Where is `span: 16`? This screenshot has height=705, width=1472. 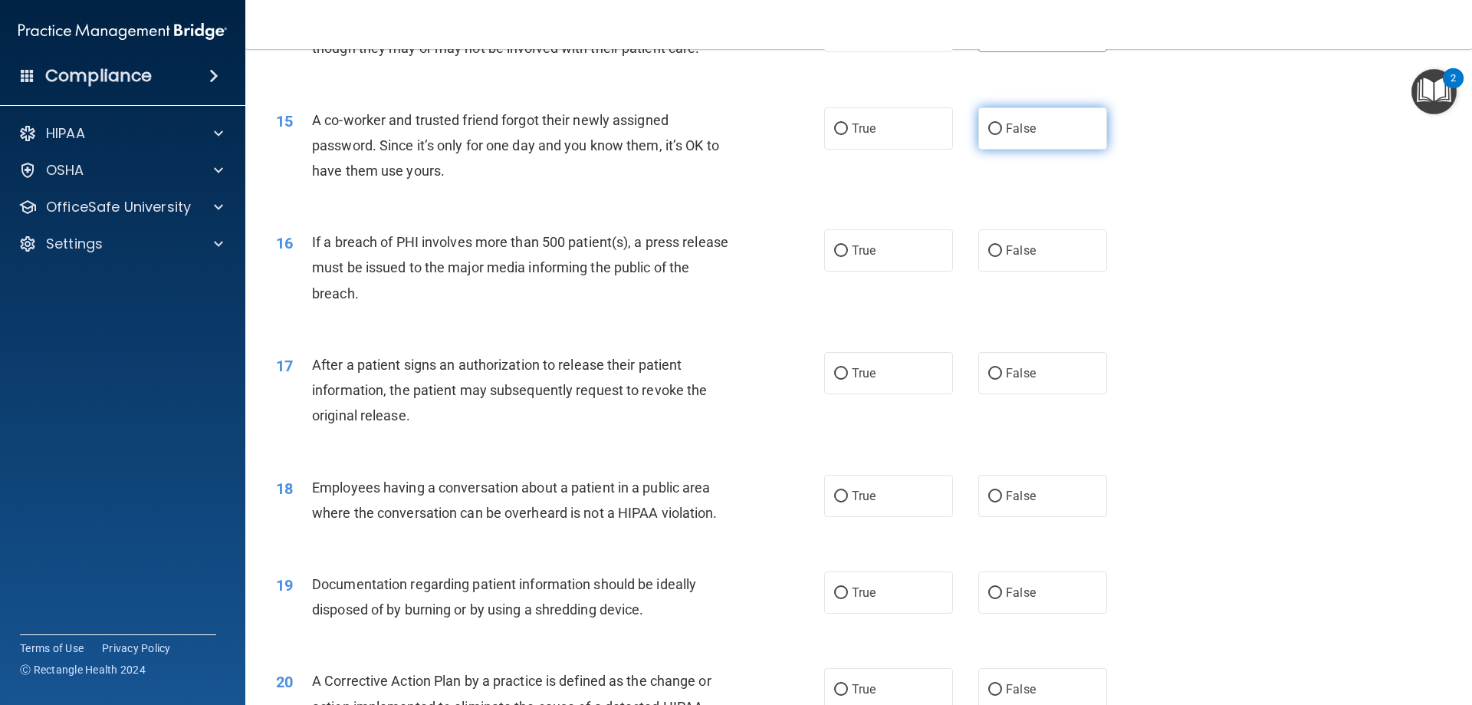
span: 16 is located at coordinates (285, 243).